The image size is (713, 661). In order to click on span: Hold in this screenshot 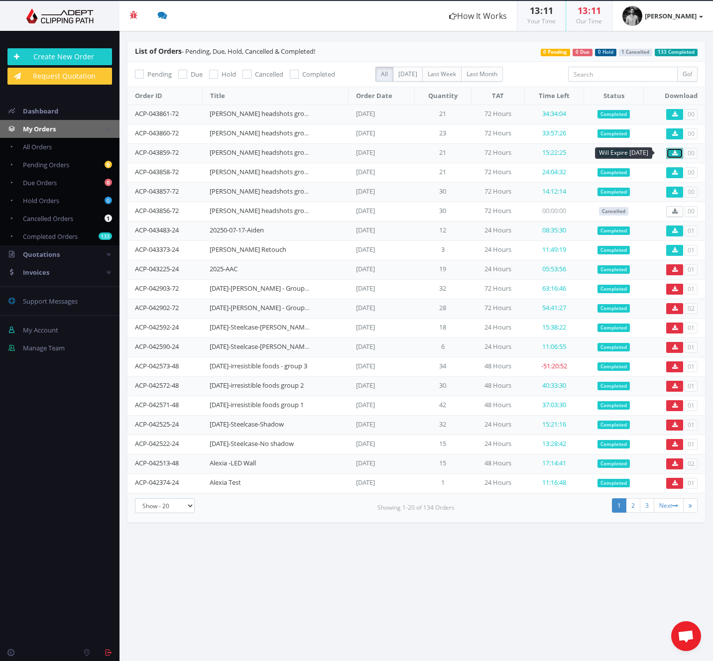, I will do `click(229, 74)`.